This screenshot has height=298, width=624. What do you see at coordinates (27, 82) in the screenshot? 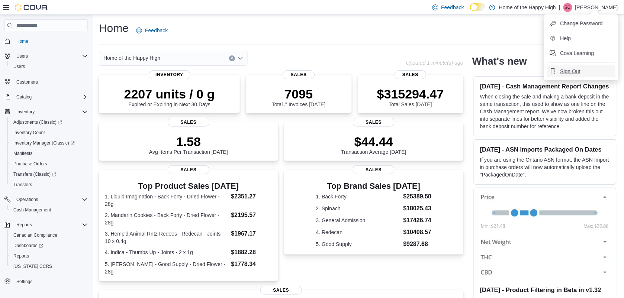
I see `a: Customers` at bounding box center [27, 82].